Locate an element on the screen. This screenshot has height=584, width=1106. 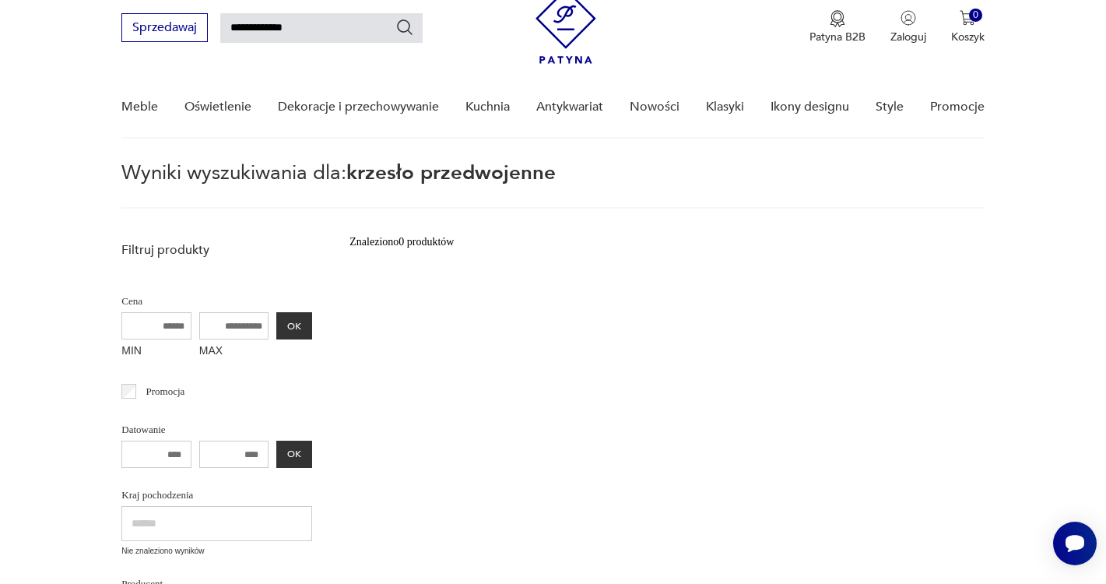
span: krzesło przedwojenne is located at coordinates (451, 173).